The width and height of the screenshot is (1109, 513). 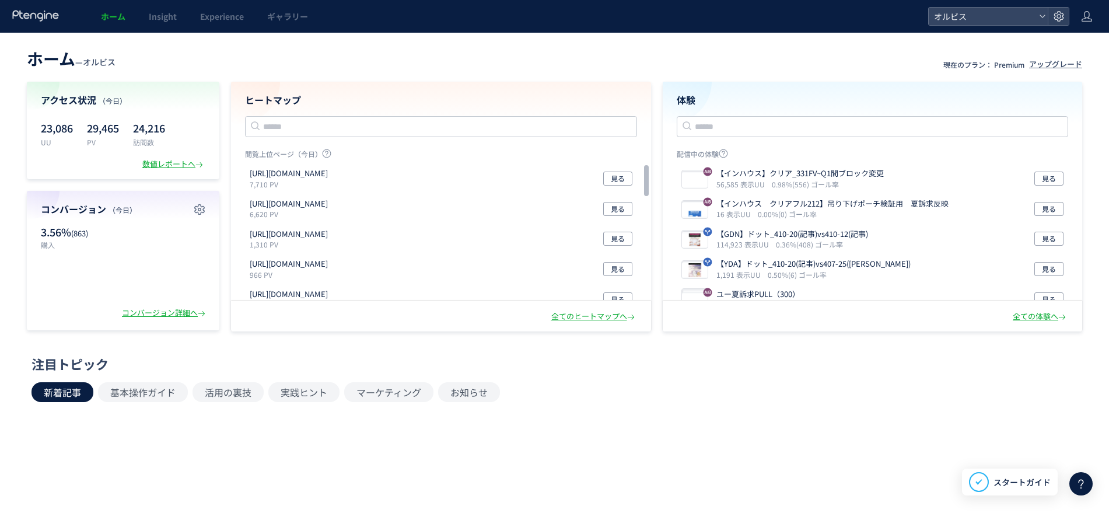 I want to click on p: 3.56%, so click(x=79, y=232).